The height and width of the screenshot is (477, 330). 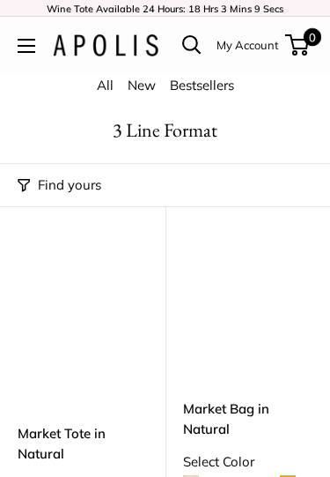 I want to click on a: Open search, so click(x=192, y=45).